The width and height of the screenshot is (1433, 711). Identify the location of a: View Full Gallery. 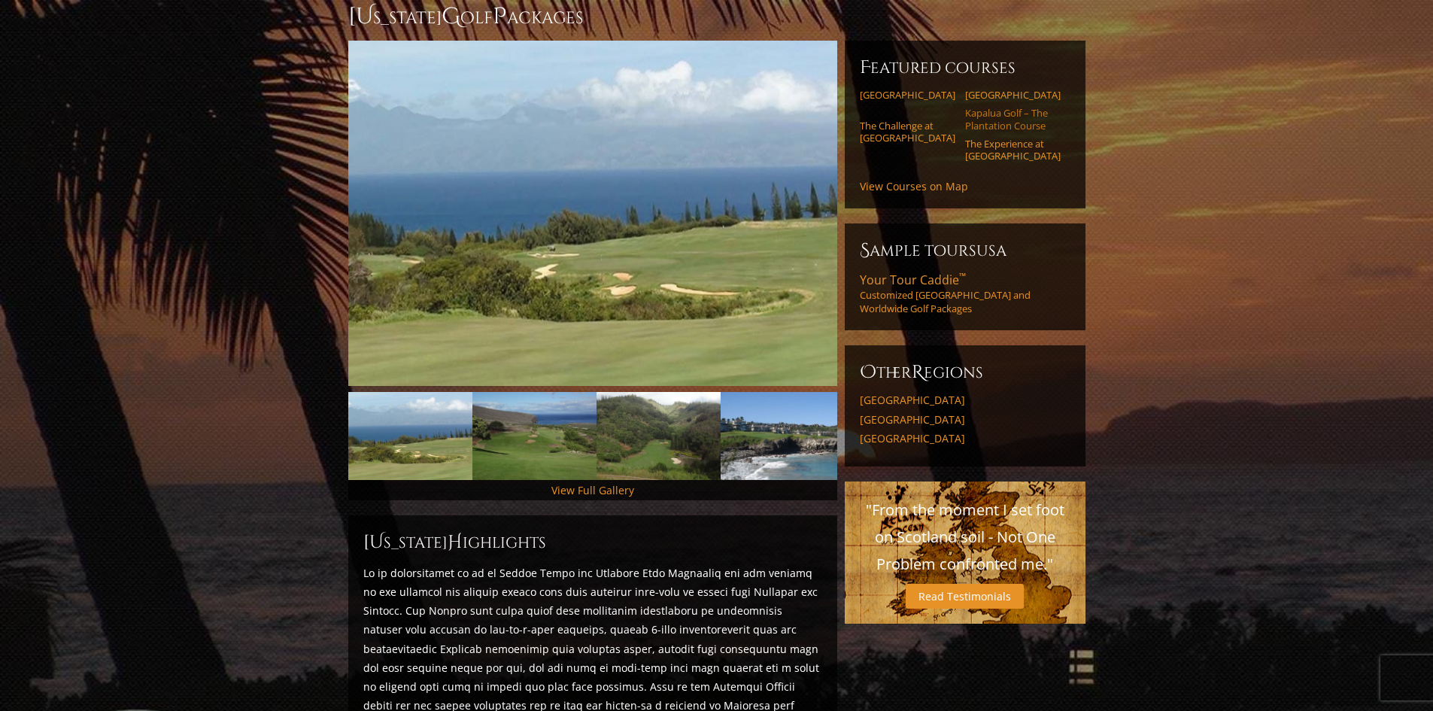
(593, 490).